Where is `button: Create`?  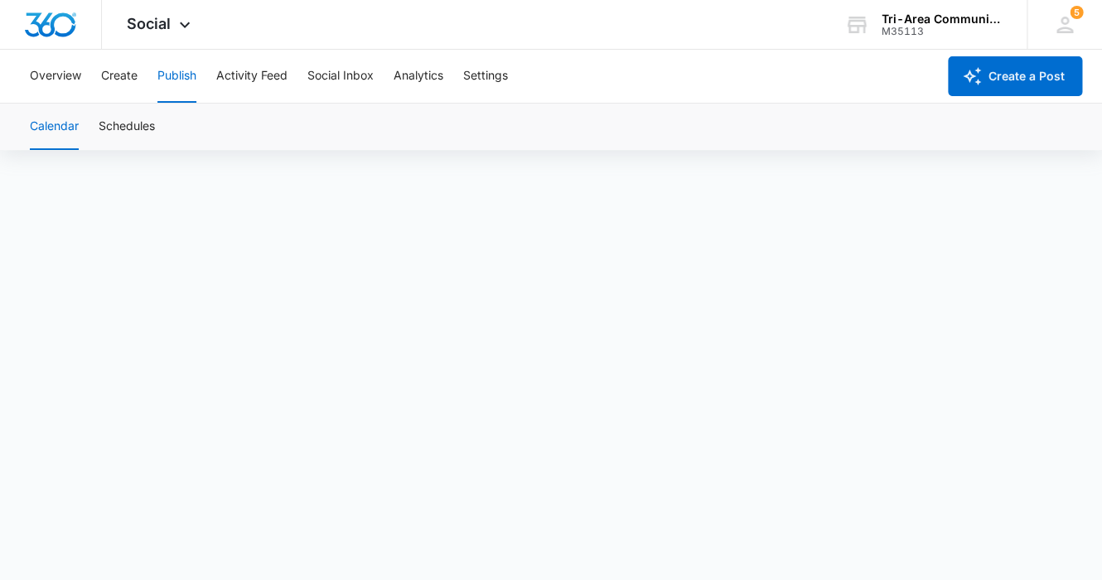
button: Create is located at coordinates (119, 76).